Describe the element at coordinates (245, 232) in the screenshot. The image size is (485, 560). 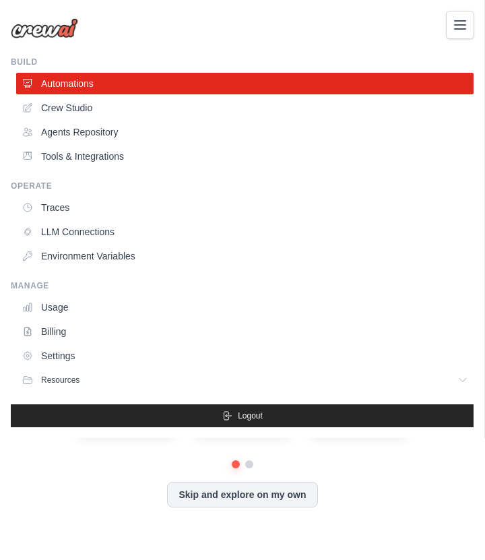
I see `a: LLM Connections` at that location.